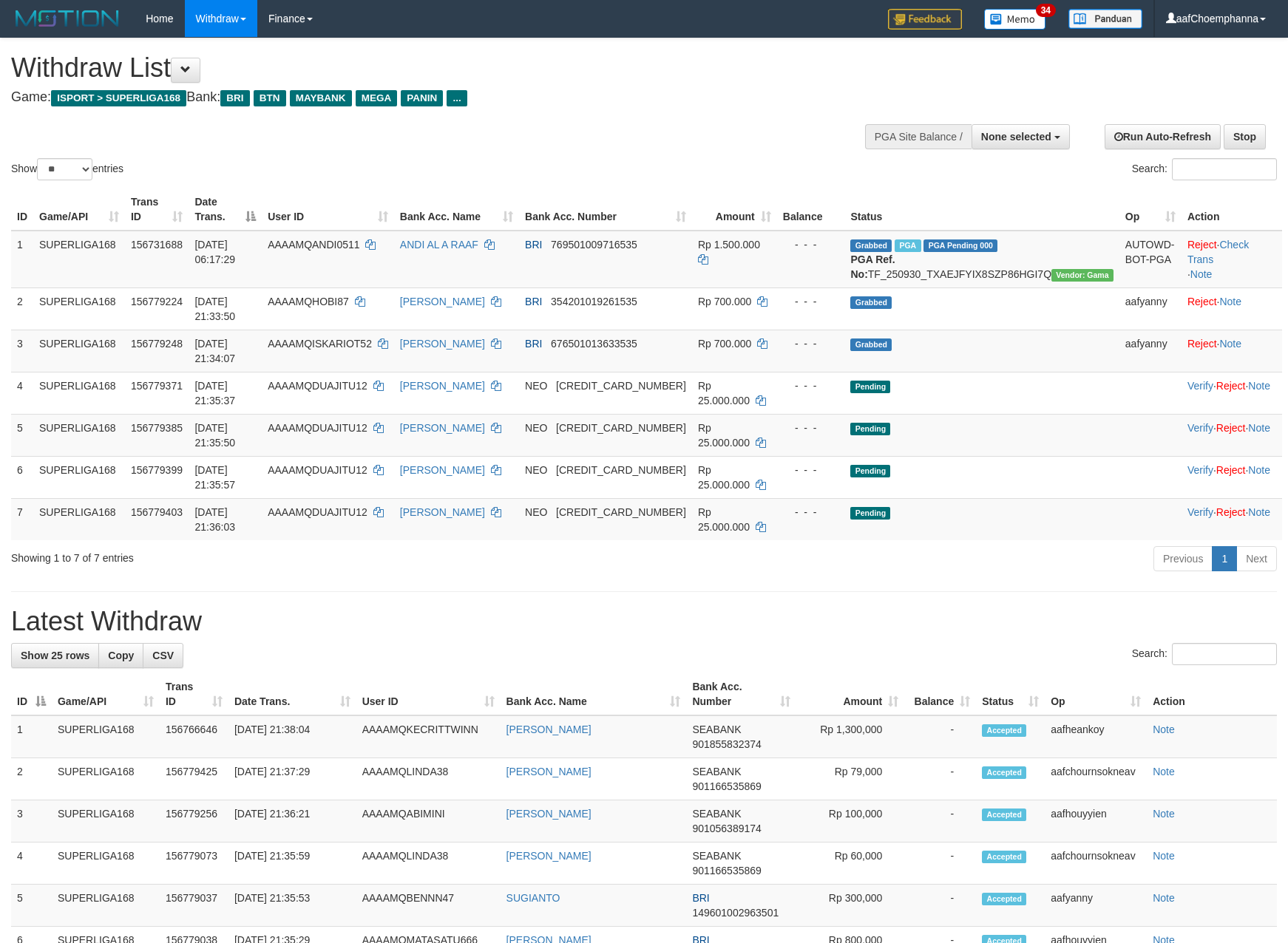  Describe the element at coordinates (593, 344) in the screenshot. I see `span: Copy 676501013633535 to clipboard` at that location.